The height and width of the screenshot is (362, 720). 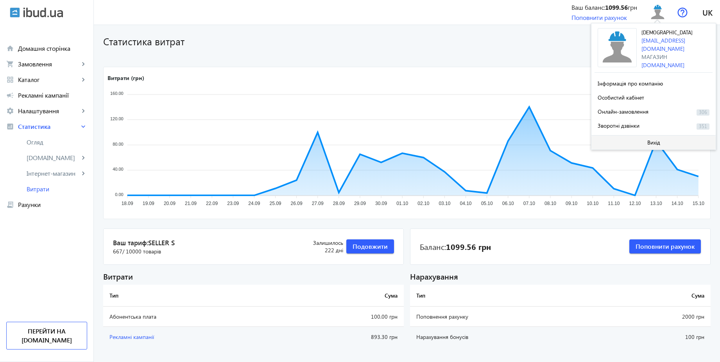 What do you see at coordinates (161, 243) in the screenshot?
I see `span: Seller S` at bounding box center [161, 243].